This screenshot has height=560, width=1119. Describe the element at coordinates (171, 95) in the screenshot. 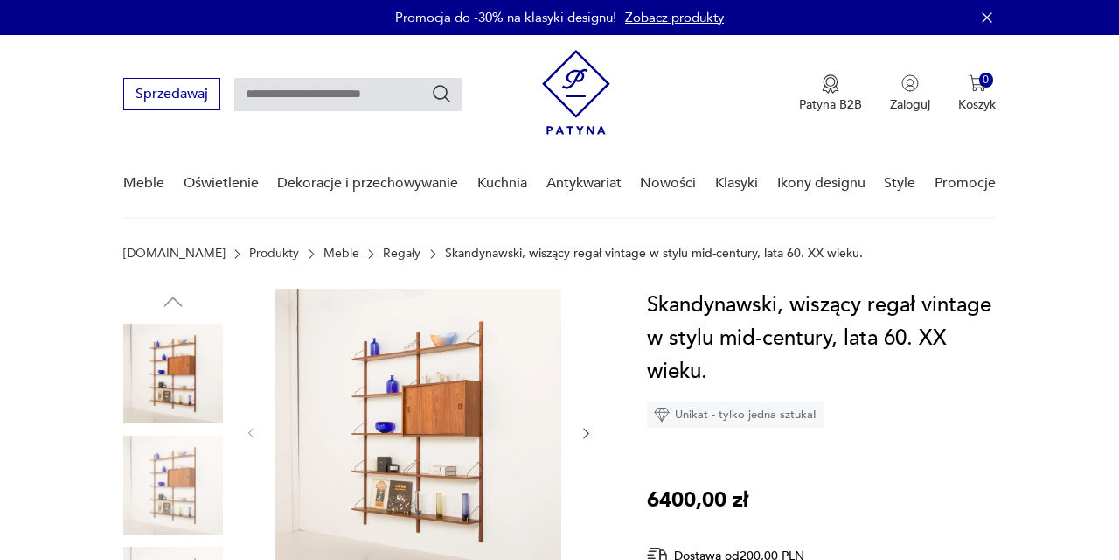

I see `a: Sprzedawaj` at that location.